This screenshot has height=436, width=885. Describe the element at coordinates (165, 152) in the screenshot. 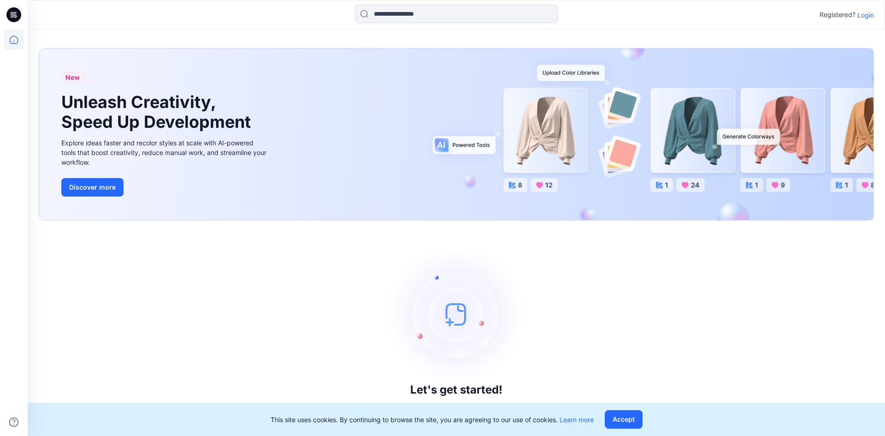

I see `div: Explore ideas faster and recolor styles at scale with AI-powered tools that boost creativity, red...` at that location.